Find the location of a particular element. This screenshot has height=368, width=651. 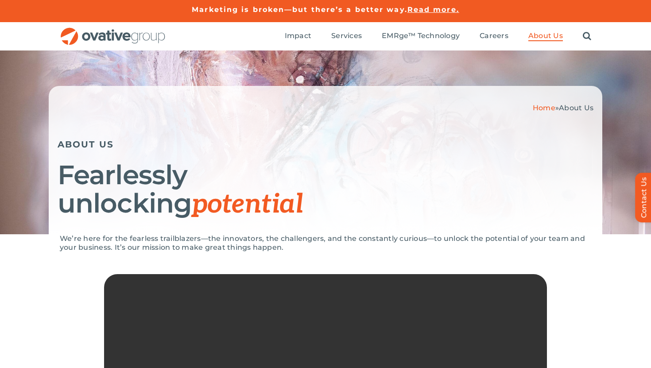

span: EMRge™ Technology is located at coordinates (420, 36).